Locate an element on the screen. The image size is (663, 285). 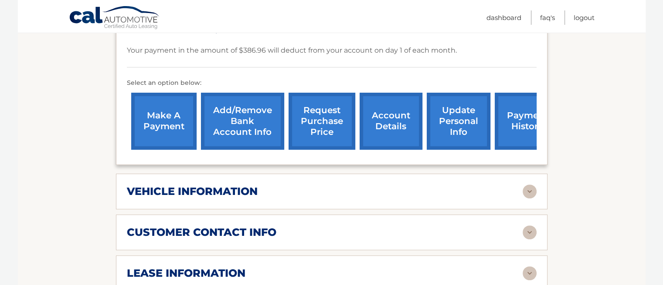
a: request purchase price is located at coordinates (322, 121).